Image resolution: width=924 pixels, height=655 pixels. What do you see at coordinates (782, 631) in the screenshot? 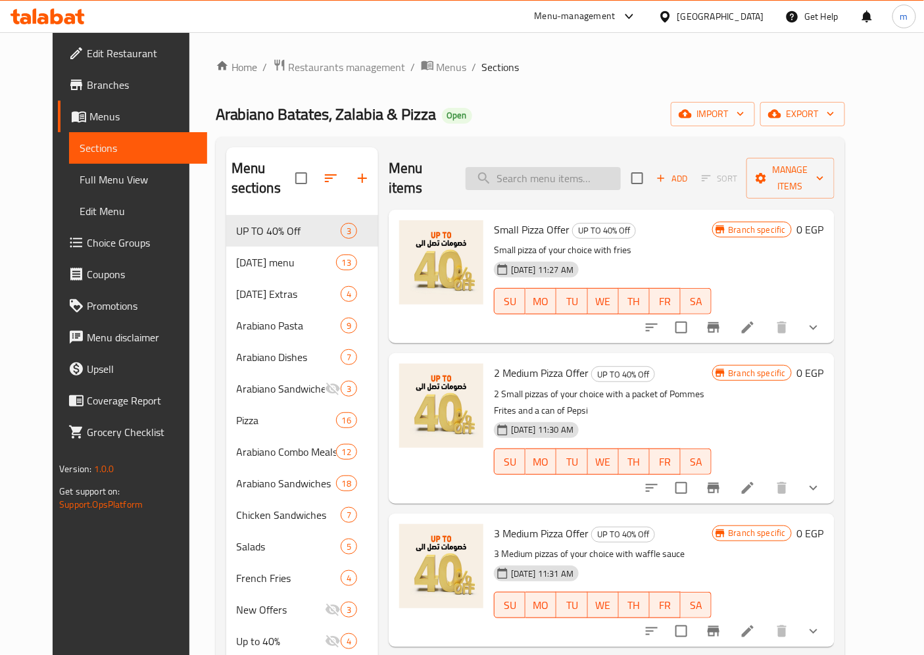
I see `button: delete` at bounding box center [782, 631].